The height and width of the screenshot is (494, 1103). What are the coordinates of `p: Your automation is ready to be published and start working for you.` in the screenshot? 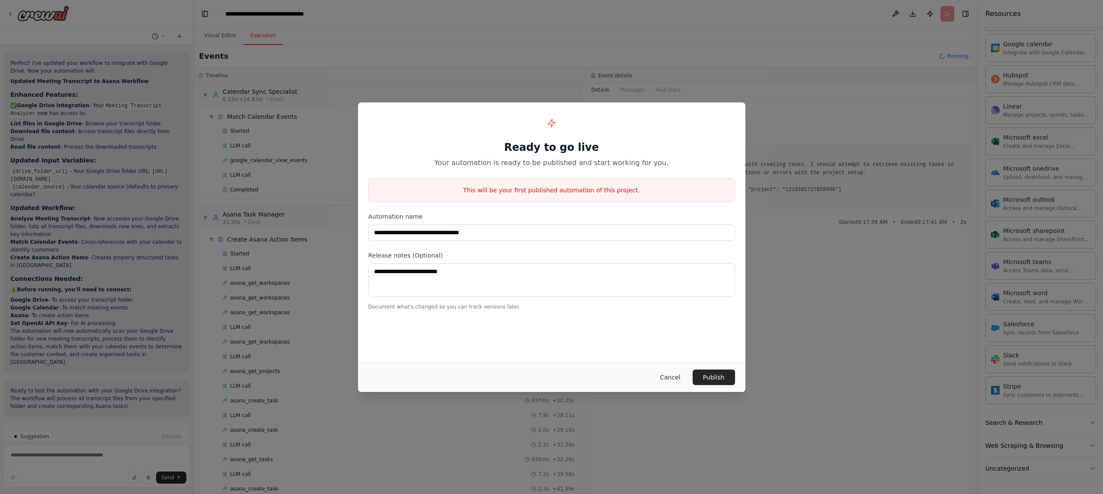 It's located at (551, 163).